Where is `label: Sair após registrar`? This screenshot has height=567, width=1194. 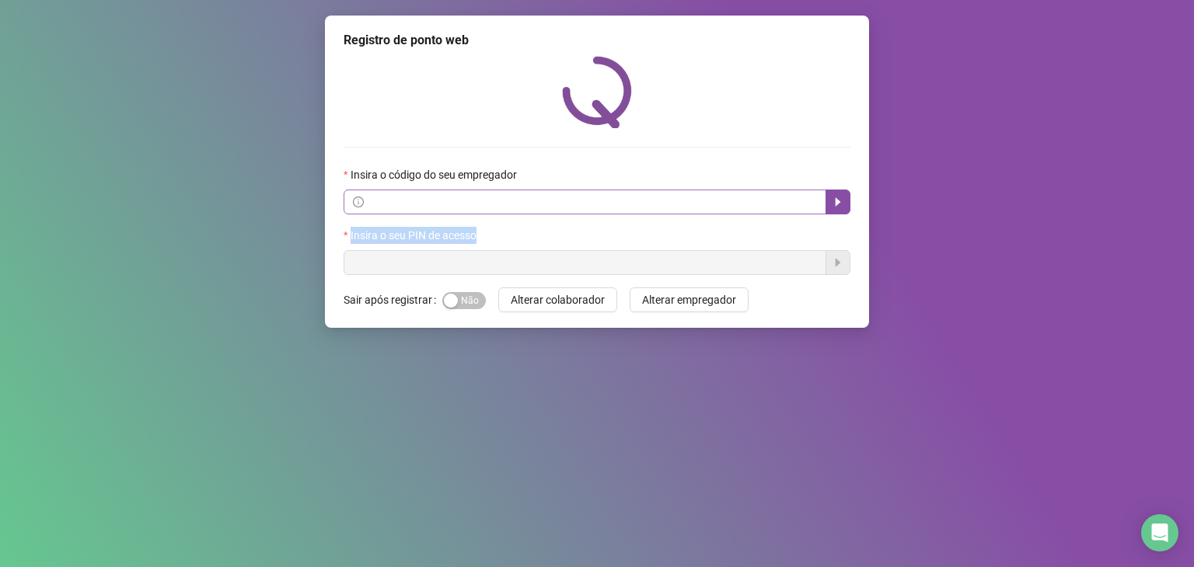
label: Sair após registrar is located at coordinates (393, 300).